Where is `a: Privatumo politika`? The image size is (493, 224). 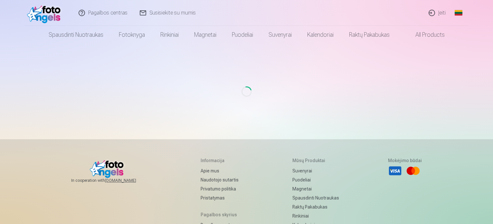
a: Privatumo politika is located at coordinates (222, 189).